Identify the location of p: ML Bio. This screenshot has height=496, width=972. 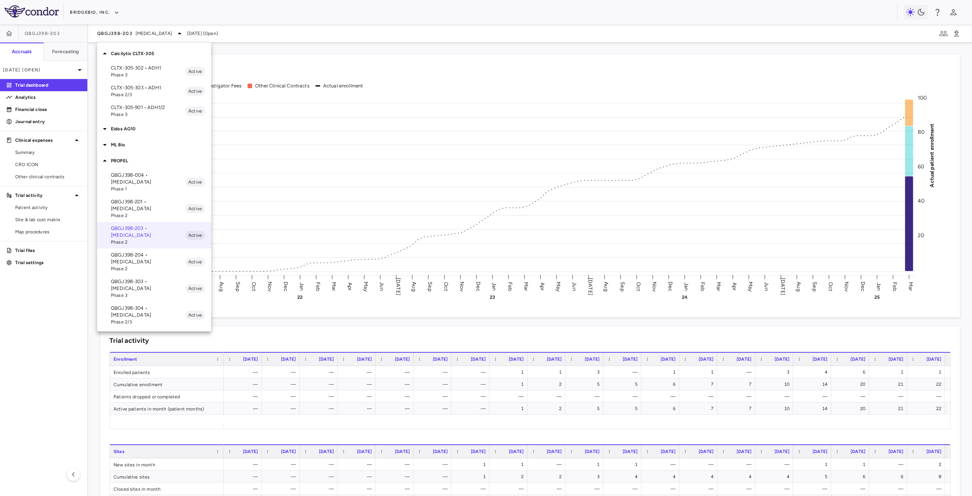
(161, 145).